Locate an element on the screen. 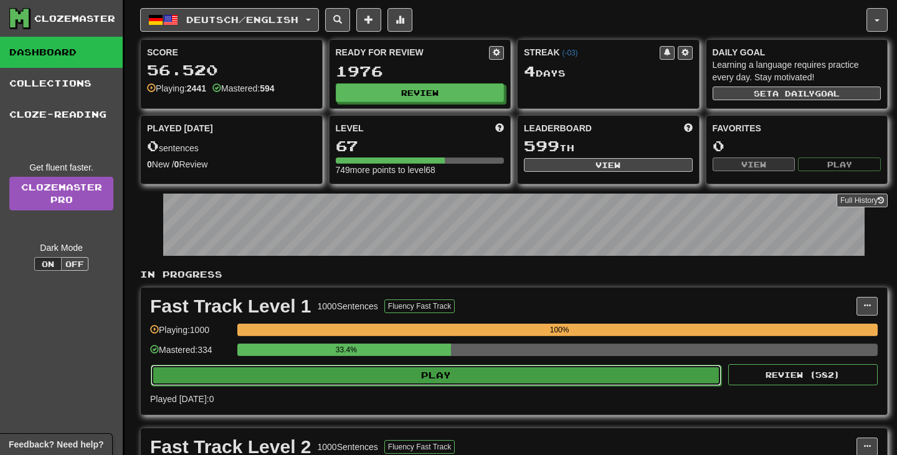 The image size is (897, 455). strong: 2441 is located at coordinates (196, 88).